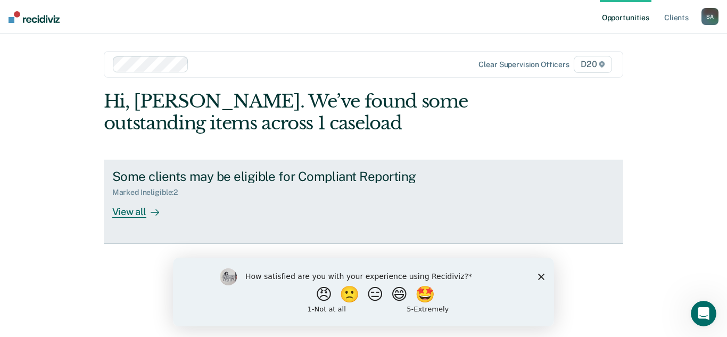 The height and width of the screenshot is (337, 727). Describe the element at coordinates (152, 37) in the screenshot. I see `button: 1` at that location.